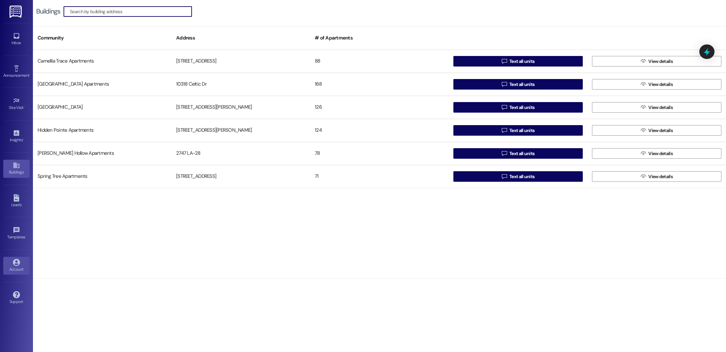 The image size is (726, 352). Describe the element at coordinates (379, 38) in the screenshot. I see `div: # of Apartments` at that location.